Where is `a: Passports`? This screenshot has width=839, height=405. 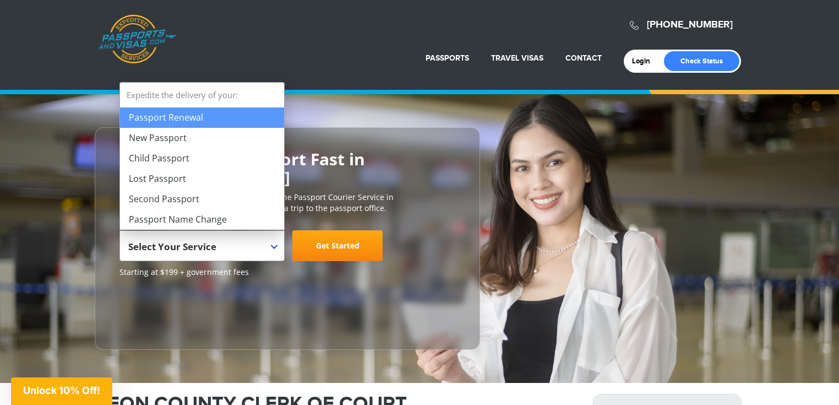
a: Passports is located at coordinates (447, 58).